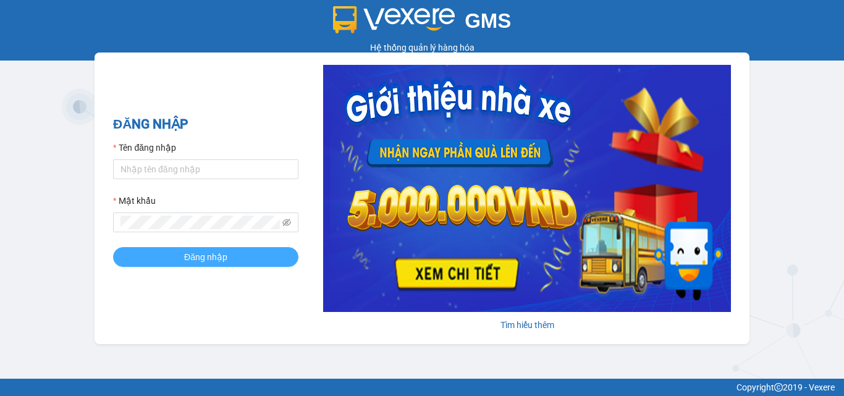 The height and width of the screenshot is (396, 844). What do you see at coordinates (422, 387) in the screenshot?
I see `div: Copyright 2019 - Vexere` at bounding box center [422, 387].